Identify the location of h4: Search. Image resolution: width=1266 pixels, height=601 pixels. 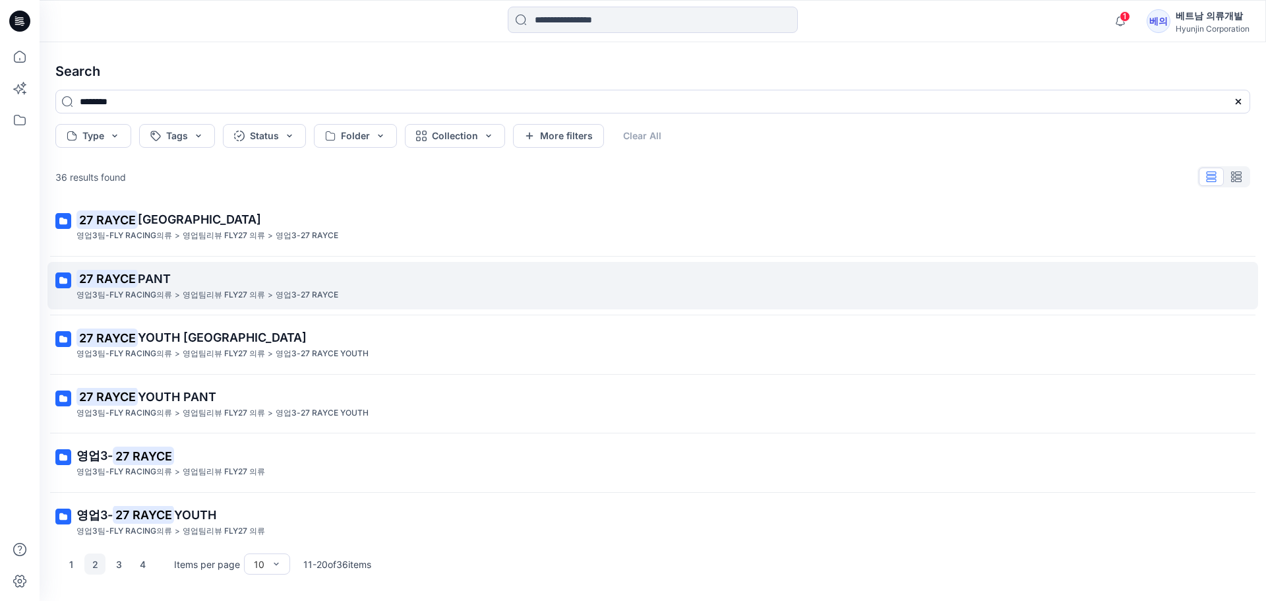
(653, 71).